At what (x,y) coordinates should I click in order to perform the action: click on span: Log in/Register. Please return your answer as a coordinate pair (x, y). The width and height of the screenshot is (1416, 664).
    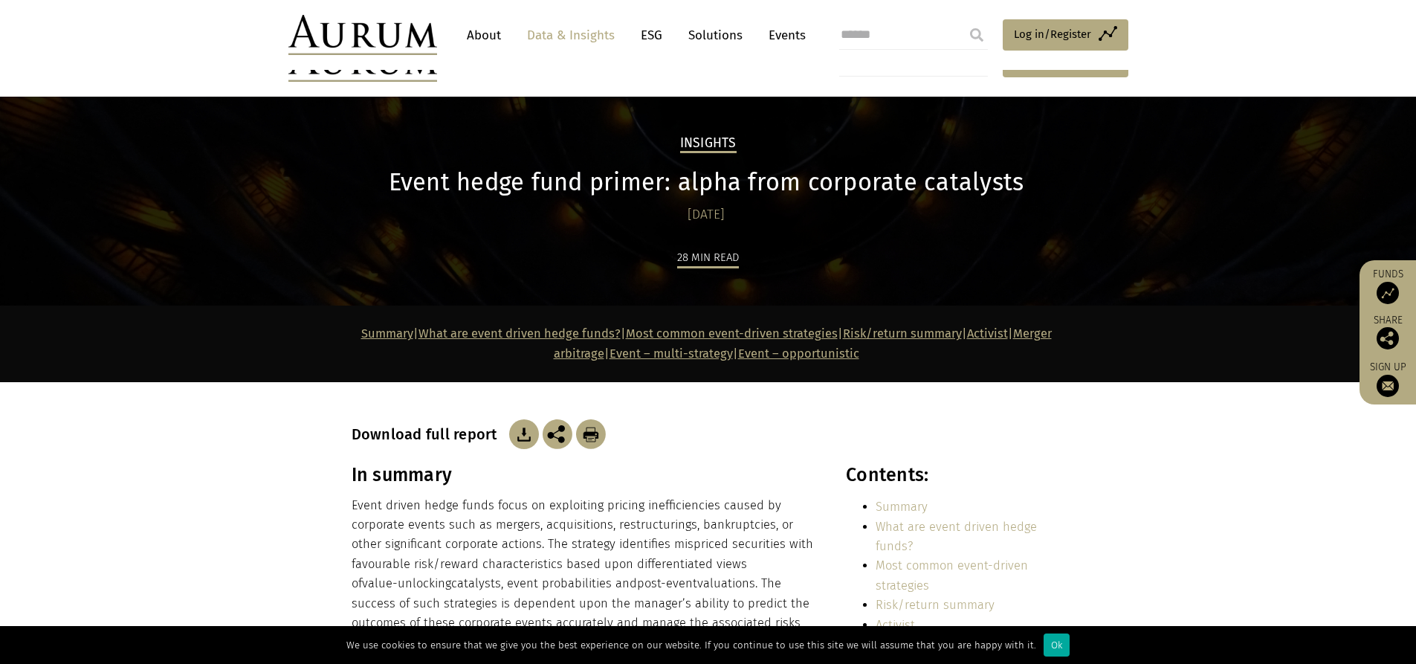
    Looking at the image, I should click on (1053, 34).